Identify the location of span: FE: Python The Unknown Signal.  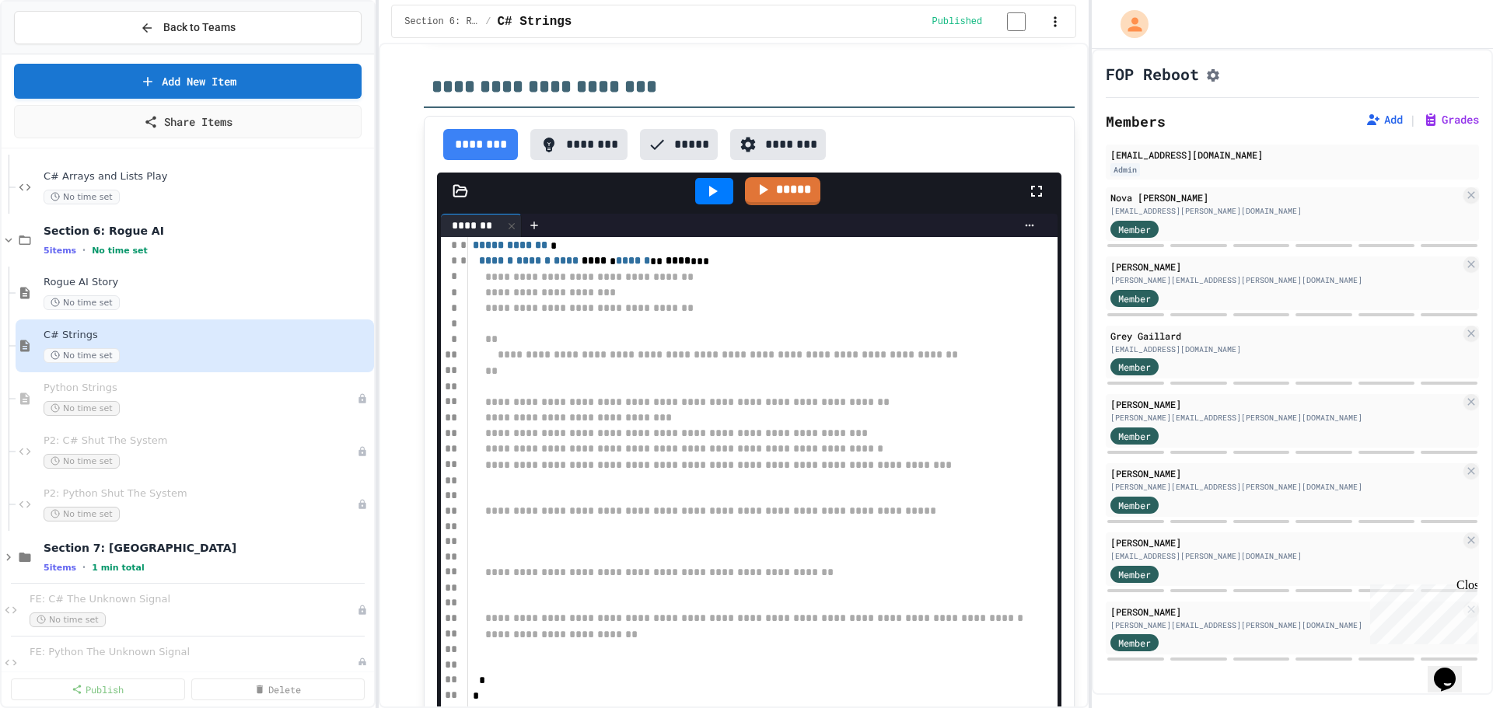
(193, 652).